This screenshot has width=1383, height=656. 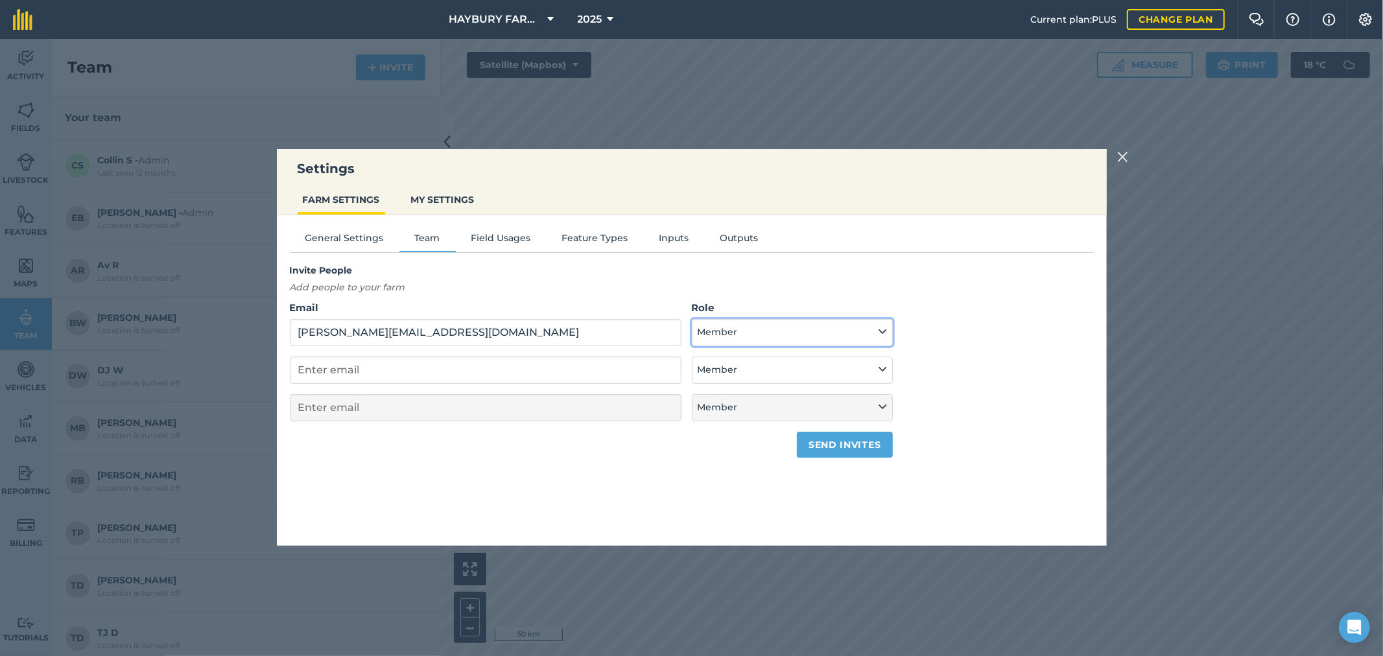 I want to click on button: General Settings, so click(x=344, y=241).